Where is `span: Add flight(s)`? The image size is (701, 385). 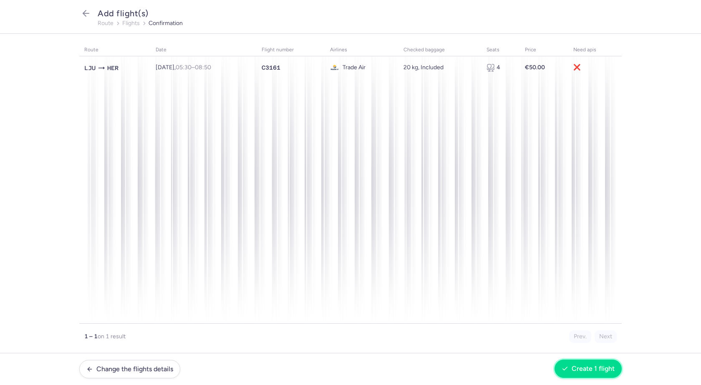
span: Add flight(s) is located at coordinates (123, 13).